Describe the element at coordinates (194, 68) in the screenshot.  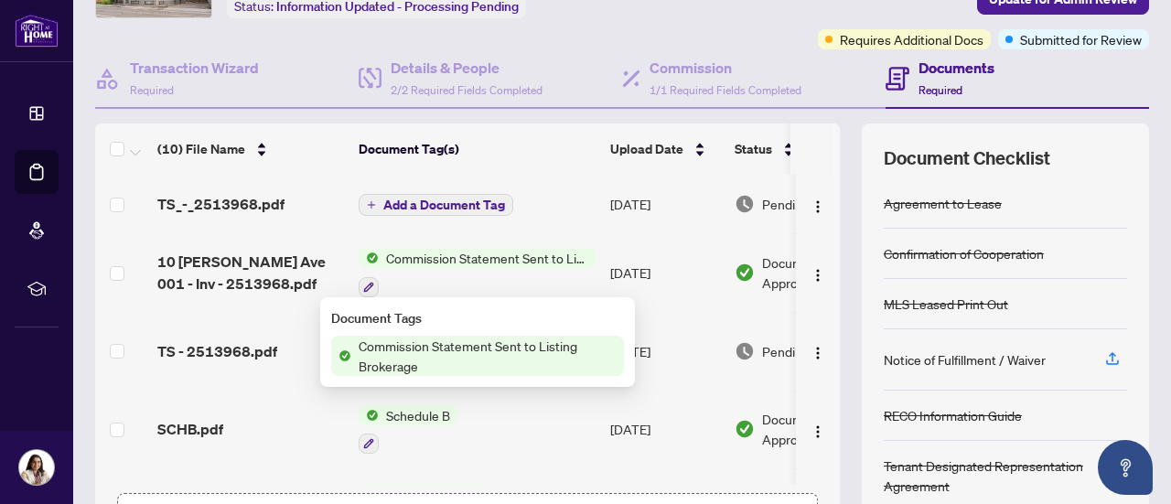
I see `h4: Transaction Wizard` at that location.